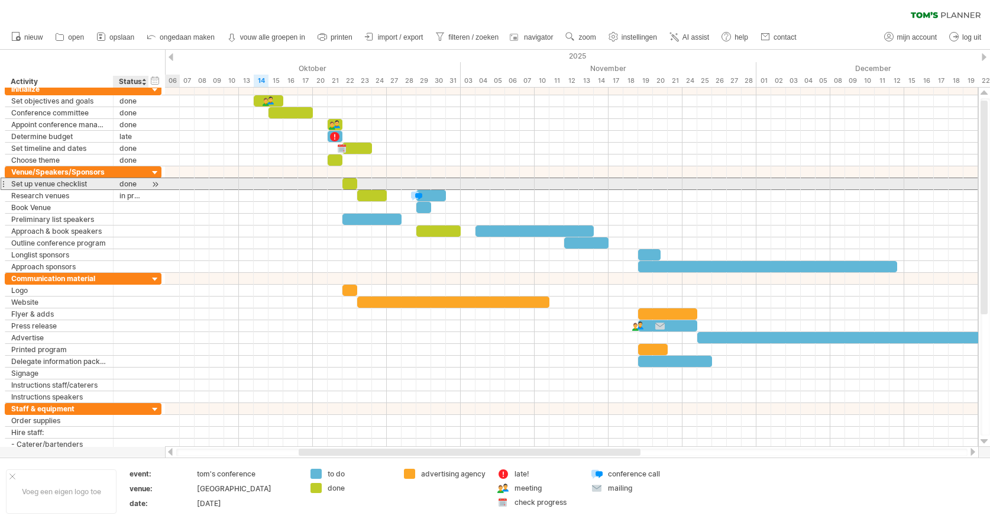 The height and width of the screenshot is (525, 990). Describe the element at coordinates (542, 80) in the screenshot. I see `div: maandag, 10 November 2025` at that location.